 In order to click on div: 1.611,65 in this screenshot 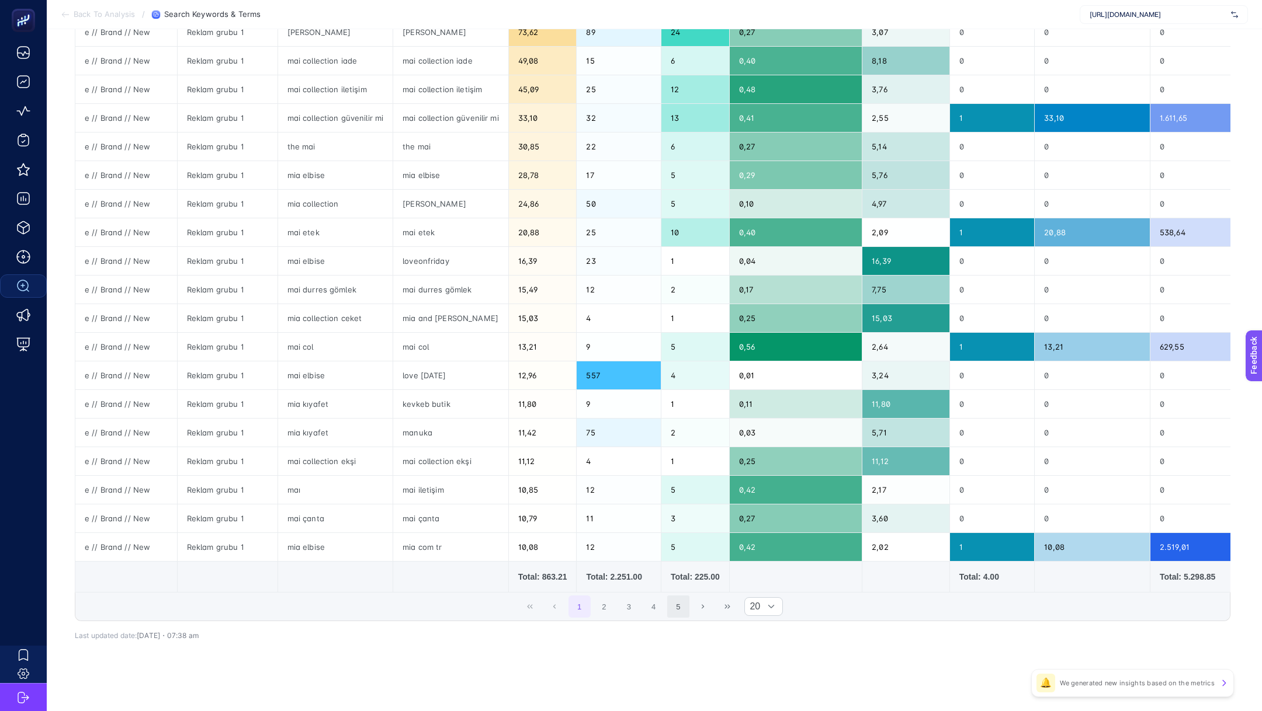, I will do `click(1204, 118)`.